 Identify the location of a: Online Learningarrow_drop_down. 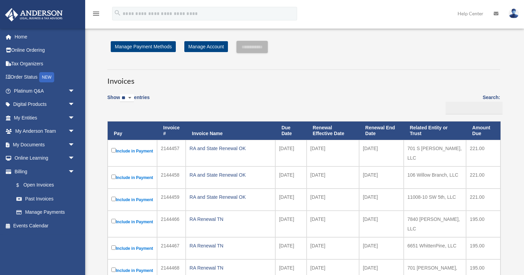
(45, 158).